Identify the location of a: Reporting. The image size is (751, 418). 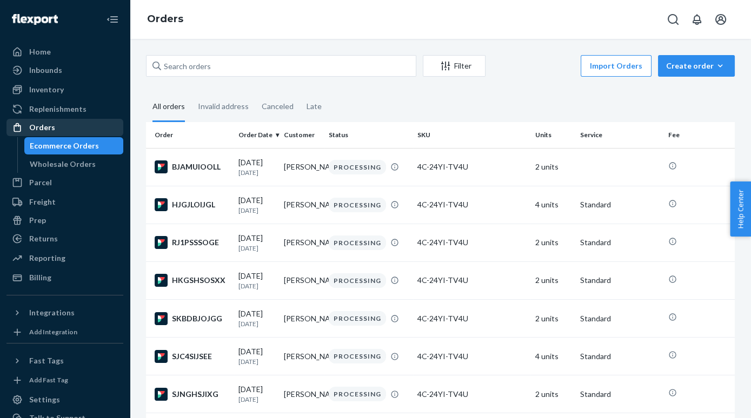
(65, 258).